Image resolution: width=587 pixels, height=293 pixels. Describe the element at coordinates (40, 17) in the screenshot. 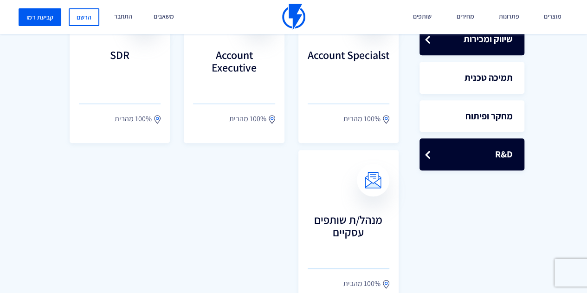

I see `a: קביעת דמו` at that location.